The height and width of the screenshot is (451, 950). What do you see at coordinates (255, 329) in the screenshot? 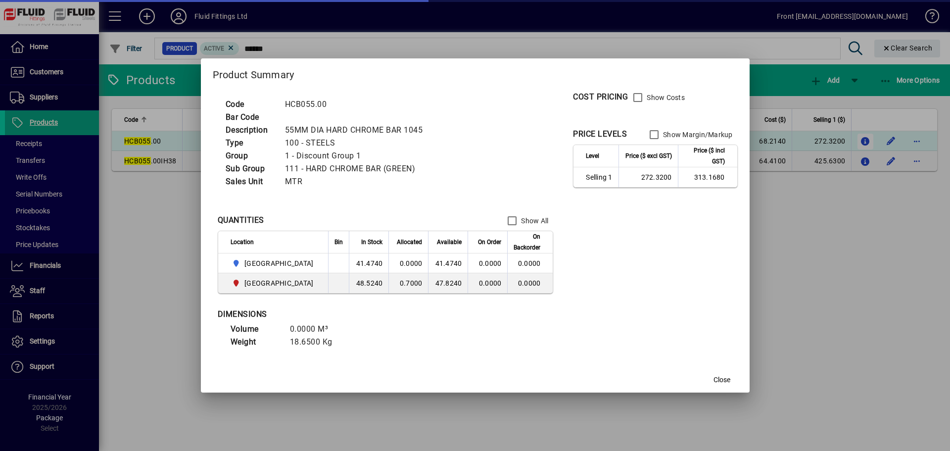
I see `td: Volume` at bounding box center [255, 329].